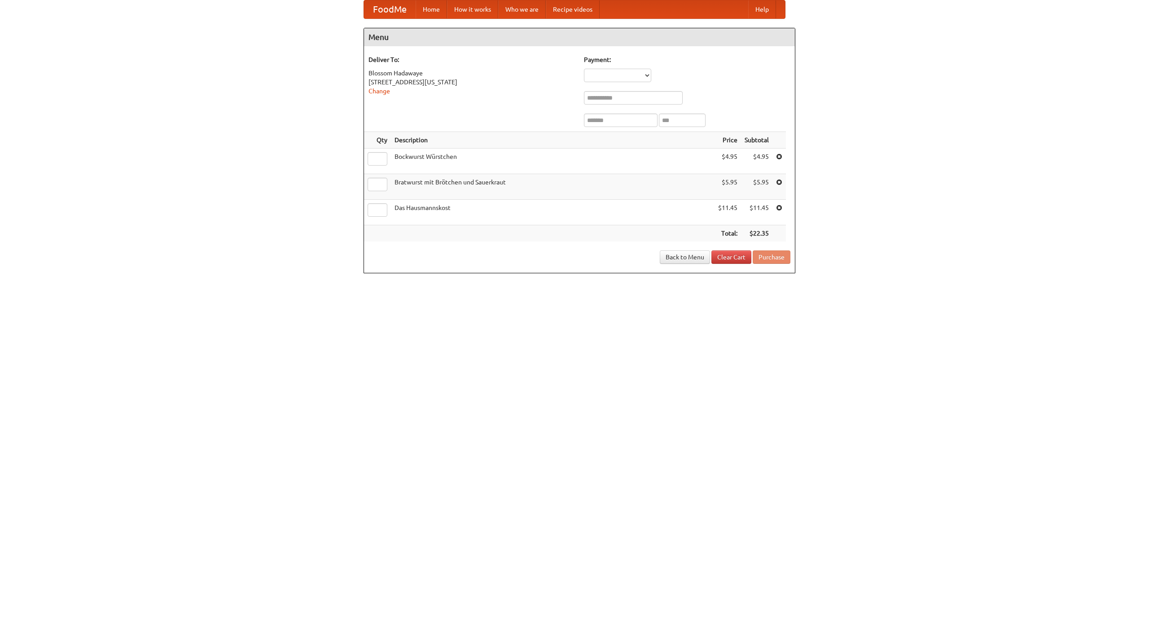  What do you see at coordinates (579, 37) in the screenshot?
I see `h4: Menu` at bounding box center [579, 37].